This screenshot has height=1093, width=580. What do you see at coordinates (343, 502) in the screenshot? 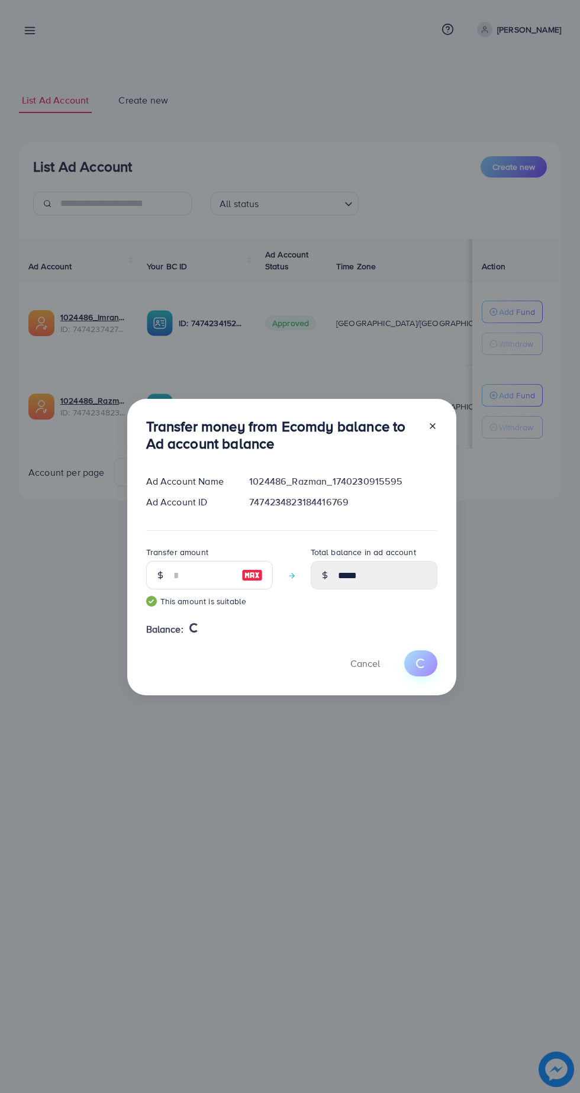
I see `div: 7474234823184416769` at bounding box center [343, 502].